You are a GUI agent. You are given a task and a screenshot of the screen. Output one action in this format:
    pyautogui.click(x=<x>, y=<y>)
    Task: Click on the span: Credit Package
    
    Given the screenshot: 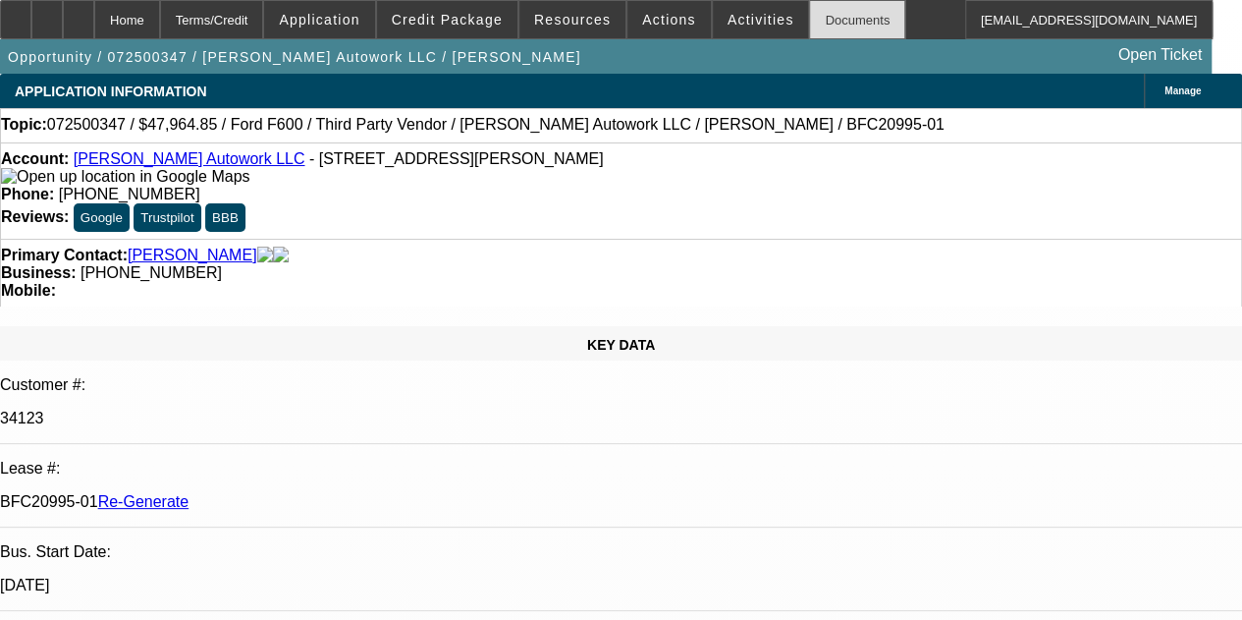 What is the action you would take?
    pyautogui.click(x=447, y=20)
    